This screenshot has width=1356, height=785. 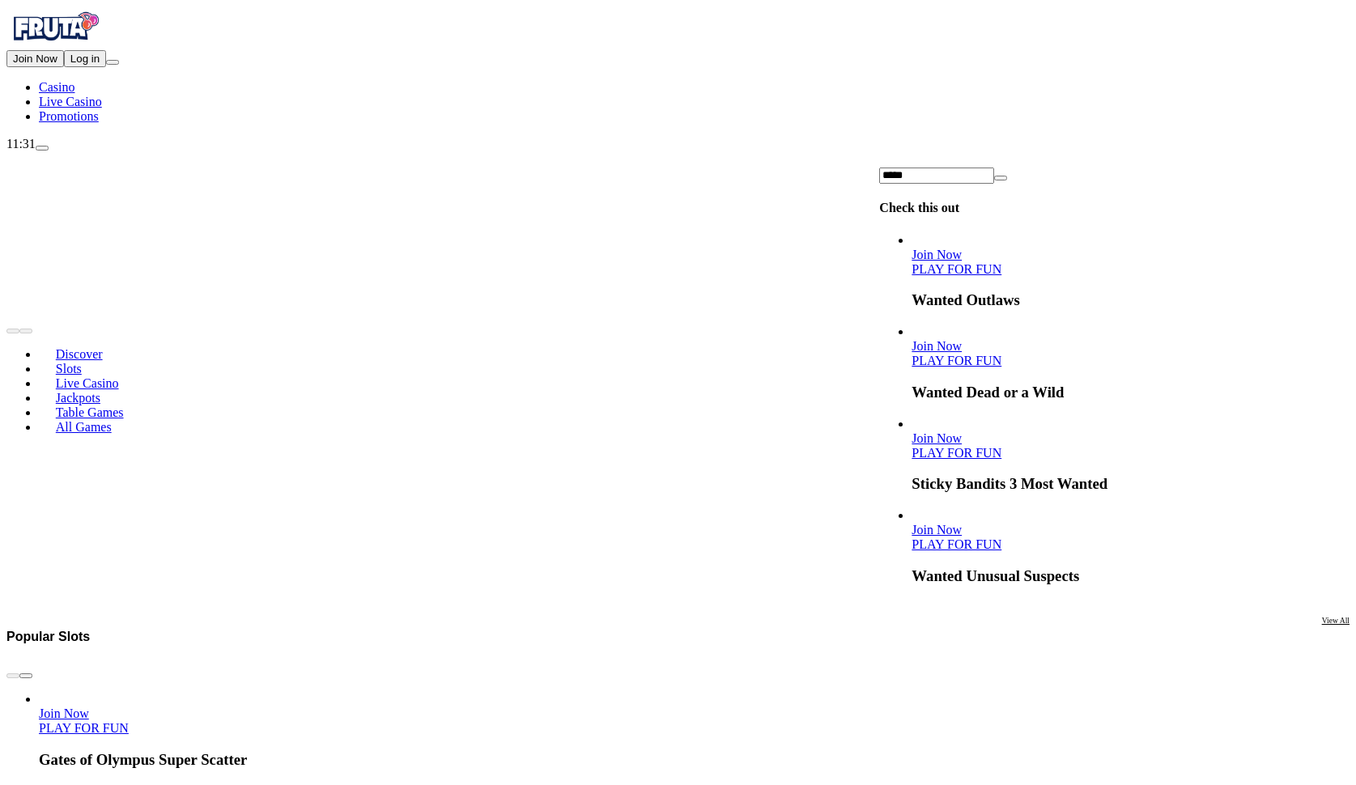 What do you see at coordinates (113, 62) in the screenshot?
I see `button: menu` at bounding box center [113, 62].